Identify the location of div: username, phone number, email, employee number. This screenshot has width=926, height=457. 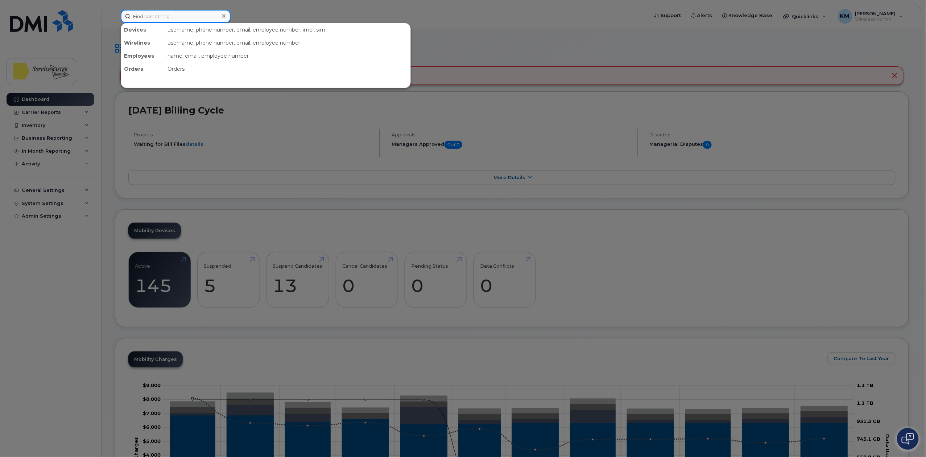
(288, 43).